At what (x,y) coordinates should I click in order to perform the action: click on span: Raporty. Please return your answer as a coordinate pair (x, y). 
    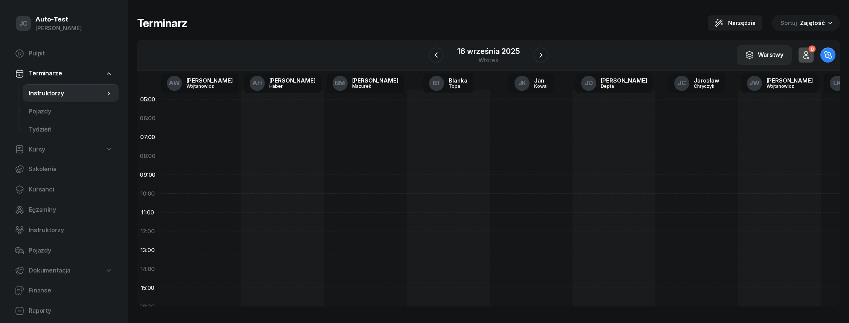
    Looking at the image, I should click on (70, 311).